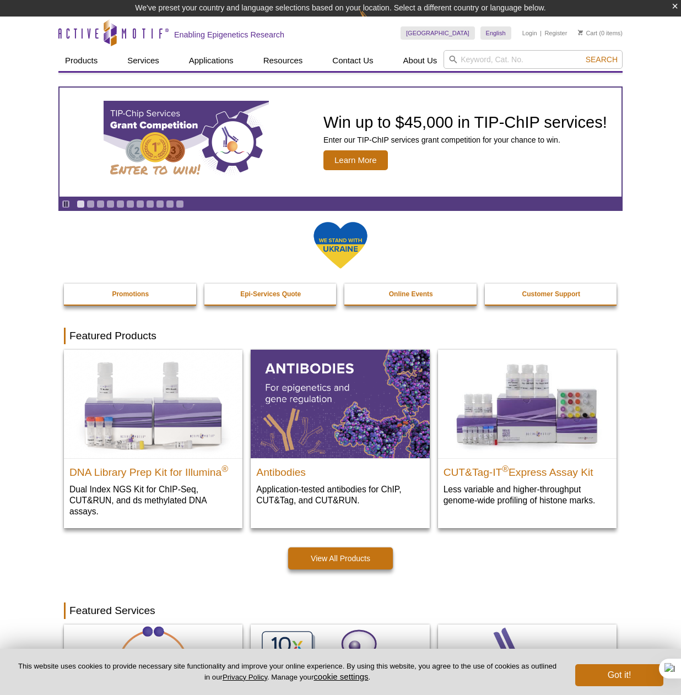  What do you see at coordinates (551, 294) in the screenshot?
I see `a: Customer Support` at bounding box center [551, 294].